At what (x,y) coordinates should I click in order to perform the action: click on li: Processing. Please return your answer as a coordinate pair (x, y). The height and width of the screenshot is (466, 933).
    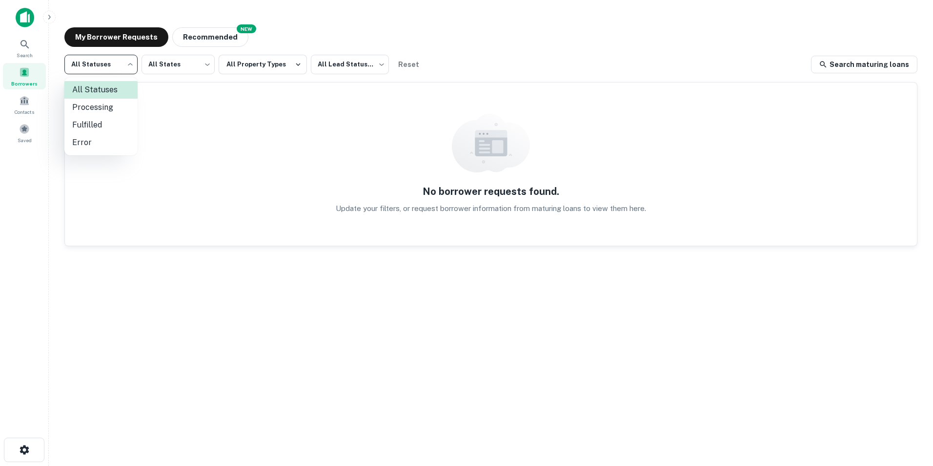
    Looking at the image, I should click on (101, 107).